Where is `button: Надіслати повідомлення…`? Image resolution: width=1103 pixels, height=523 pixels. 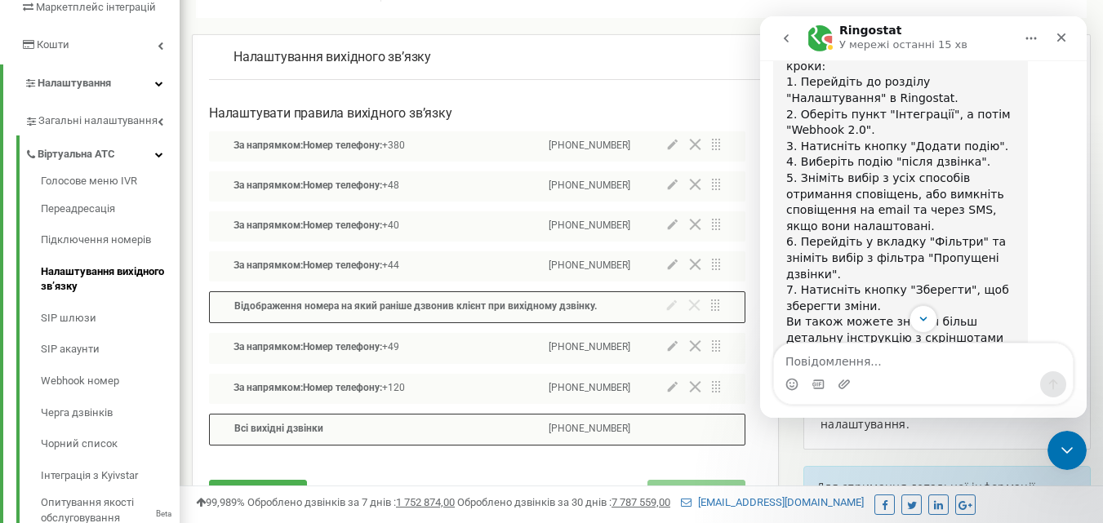 button: Надіслати повідомлення… is located at coordinates (293, 368).